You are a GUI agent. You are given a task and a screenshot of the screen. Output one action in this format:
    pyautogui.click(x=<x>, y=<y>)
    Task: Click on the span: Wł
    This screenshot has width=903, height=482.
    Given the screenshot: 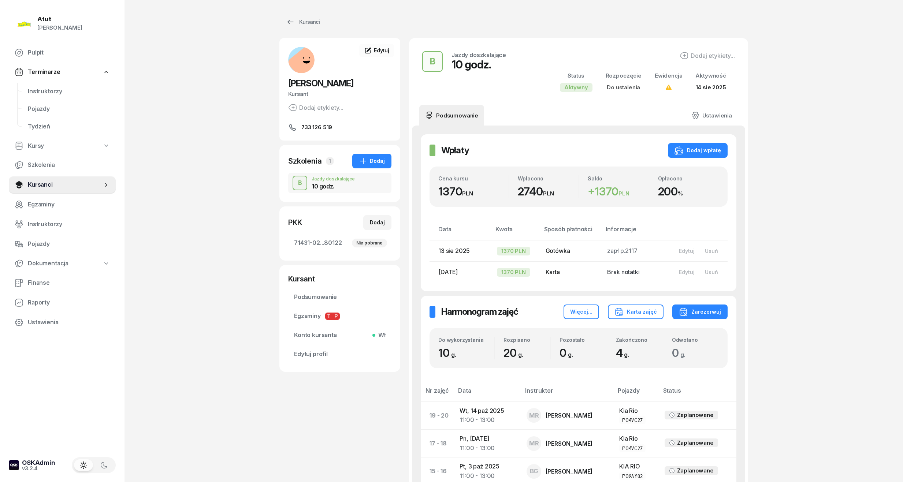 What is the action you would take?
    pyautogui.click(x=380, y=335)
    